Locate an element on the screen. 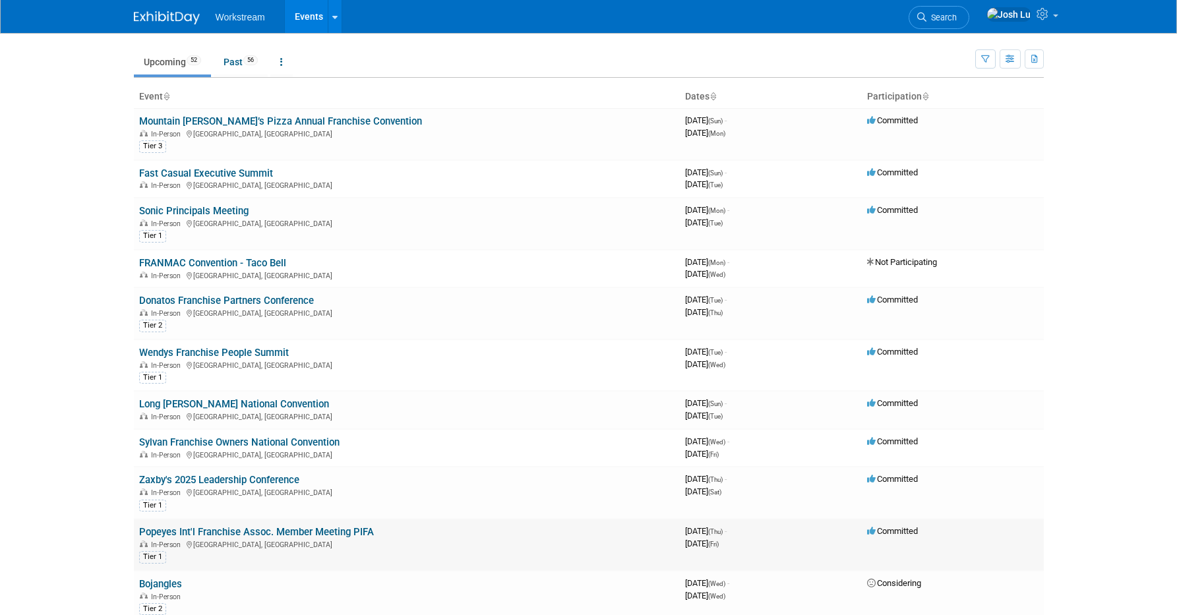 The image size is (1177, 615). span: Considering is located at coordinates (894, 583).